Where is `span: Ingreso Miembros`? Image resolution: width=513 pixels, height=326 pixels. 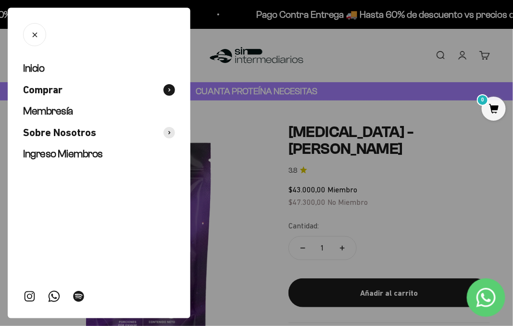
span: Ingreso Miembros is located at coordinates (63, 153).